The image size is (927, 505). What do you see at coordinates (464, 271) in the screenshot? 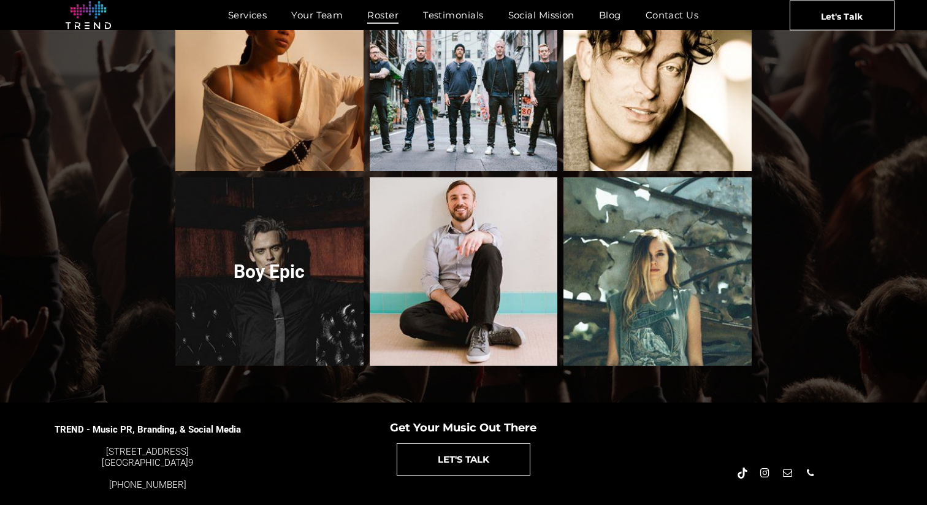
I see `a: Peter Hollens` at bounding box center [464, 271].